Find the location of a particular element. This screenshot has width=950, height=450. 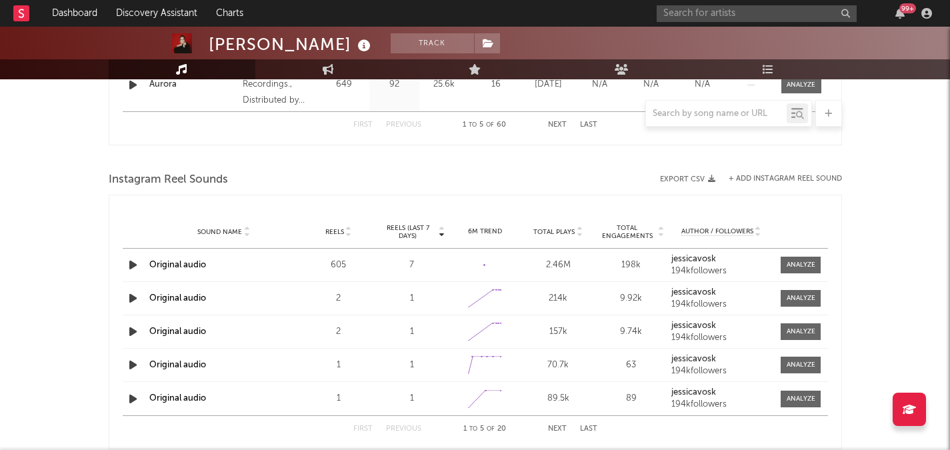

span: Sound Name is located at coordinates (219, 232).